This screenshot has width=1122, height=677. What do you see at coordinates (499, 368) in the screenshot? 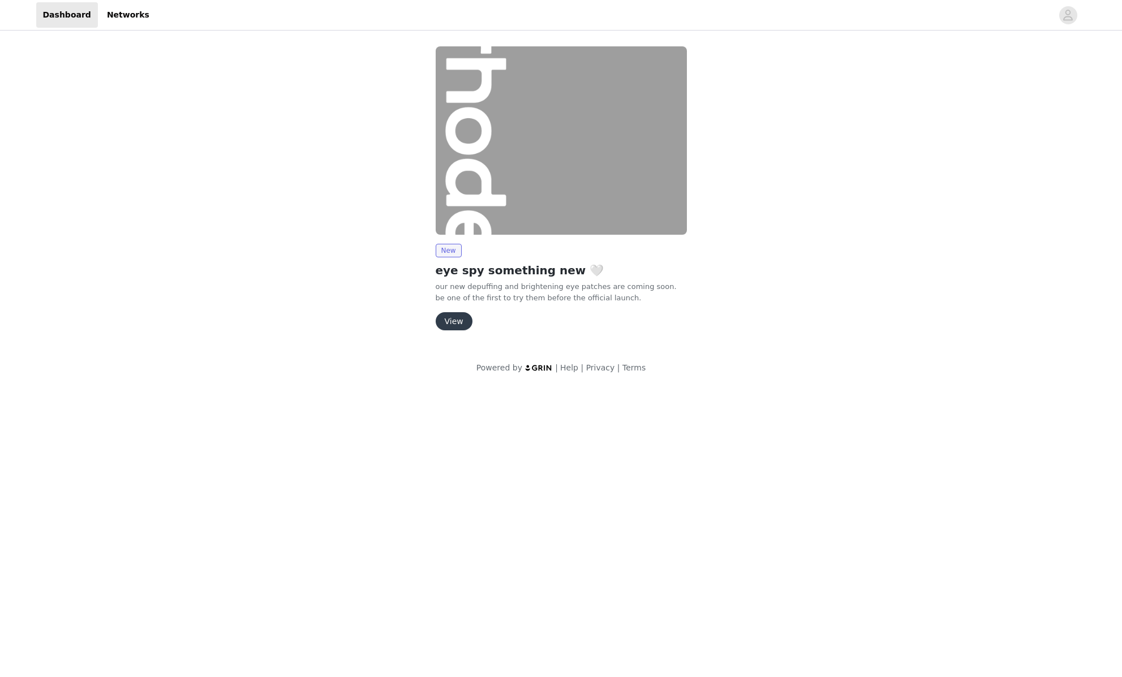
I see `span: Powered by` at bounding box center [499, 368].